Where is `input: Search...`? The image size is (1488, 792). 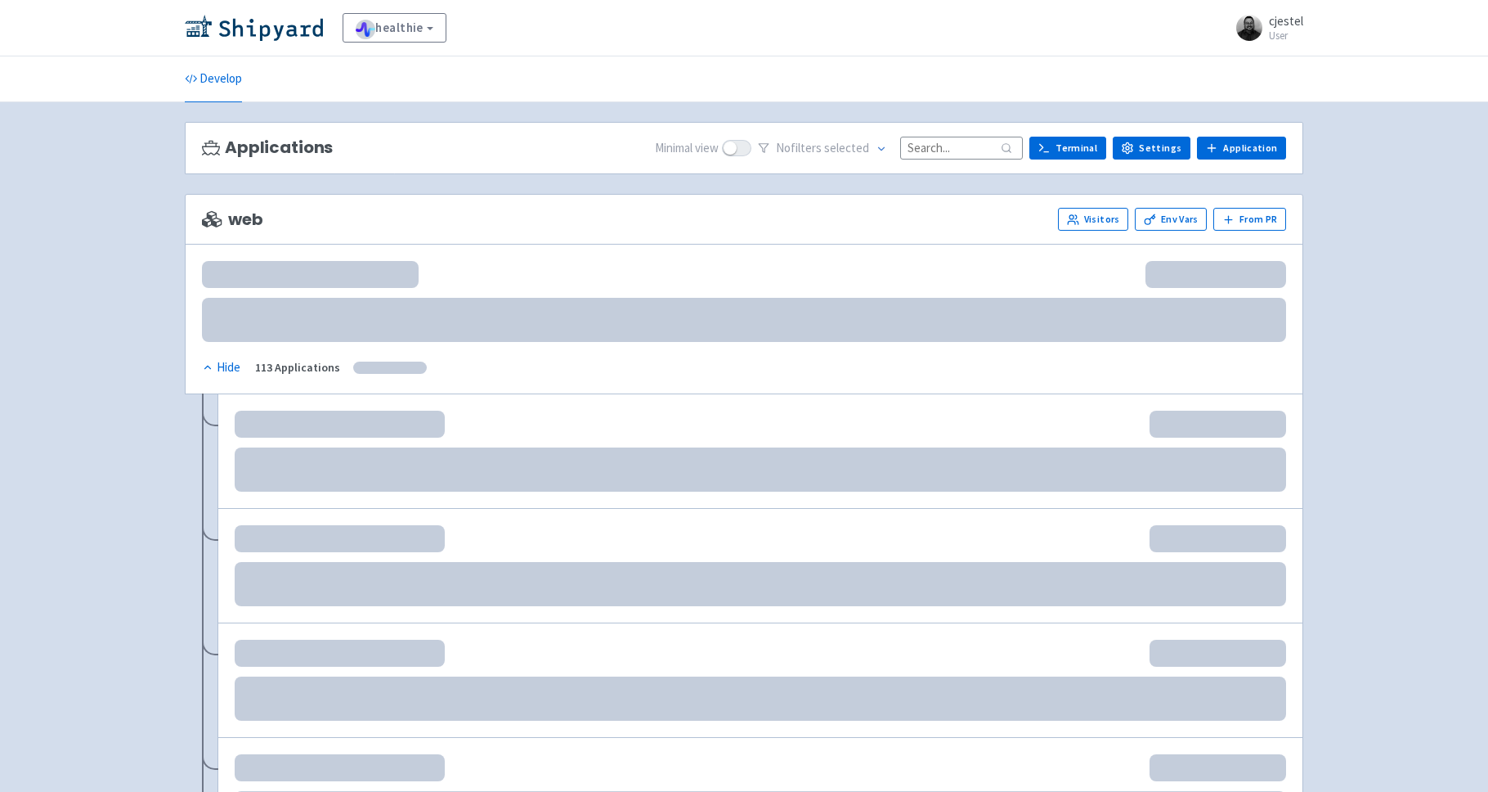 input: Search... is located at coordinates (962, 147).